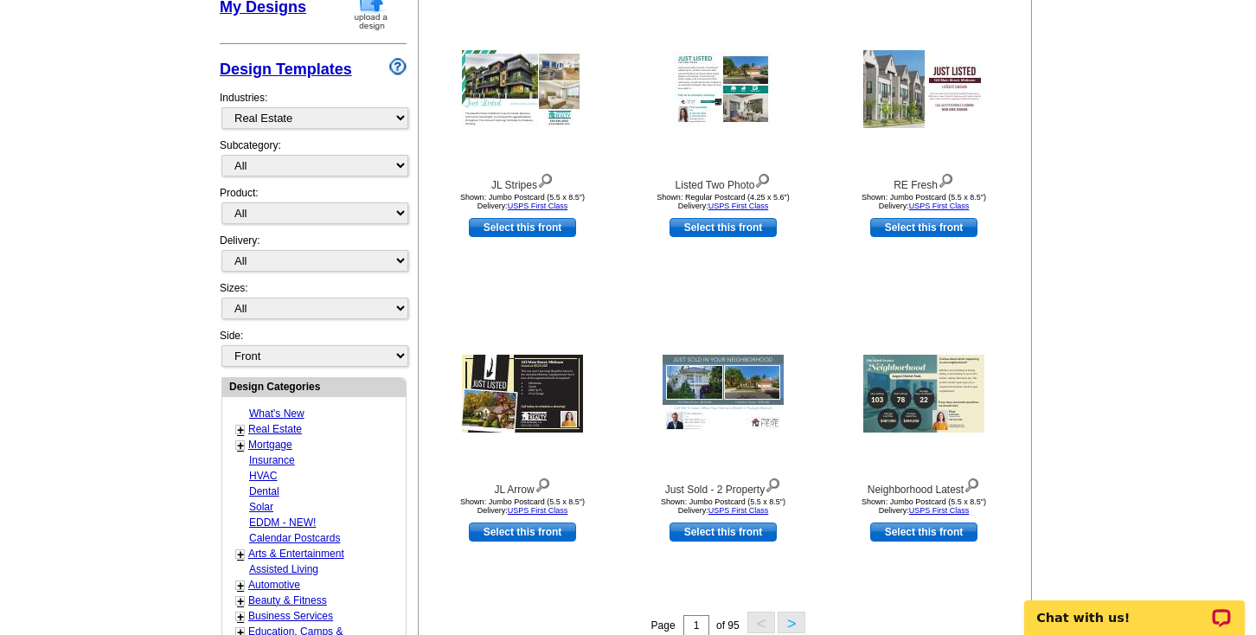 The width and height of the screenshot is (1256, 635). What do you see at coordinates (313, 304) in the screenshot?
I see `div: Sizes:` at bounding box center [313, 304].